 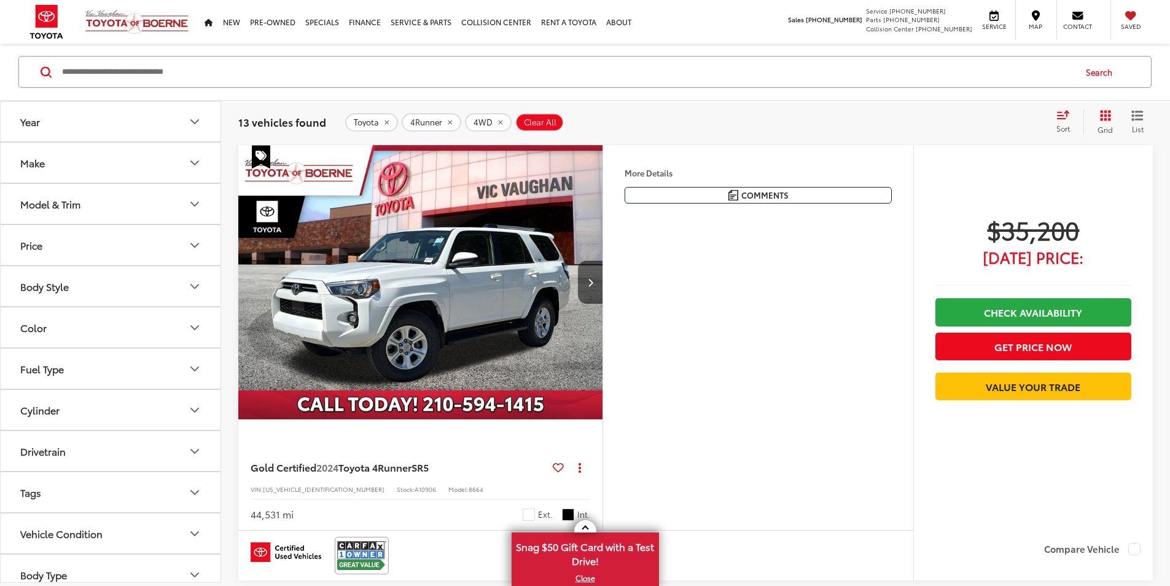 What do you see at coordinates (1131, 26) in the screenshot?
I see `span: Saved` at bounding box center [1131, 26].